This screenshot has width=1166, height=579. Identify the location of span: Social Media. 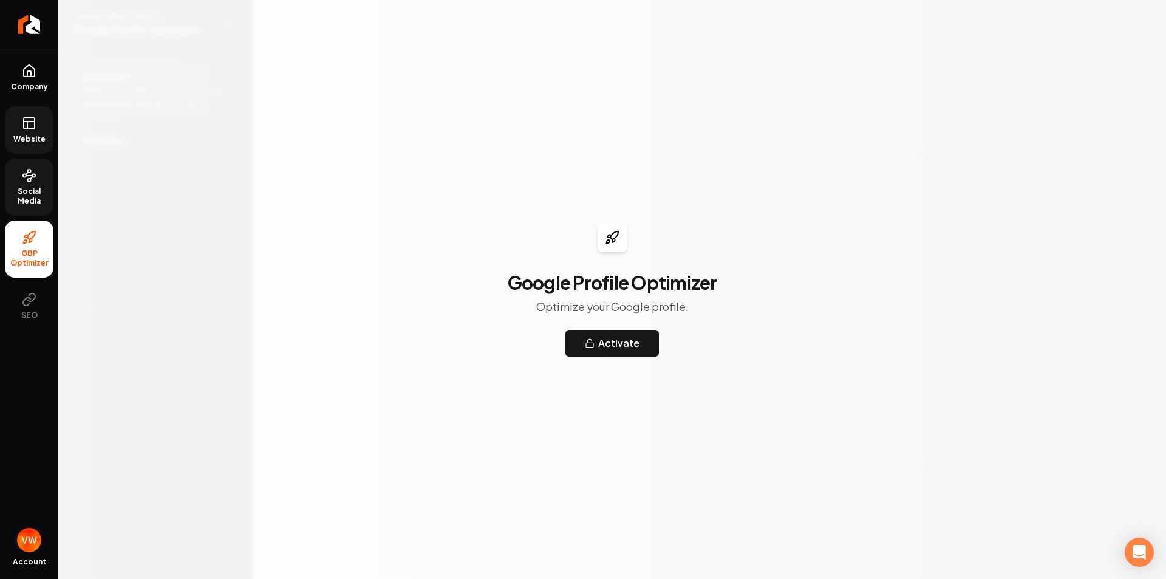
(29, 196).